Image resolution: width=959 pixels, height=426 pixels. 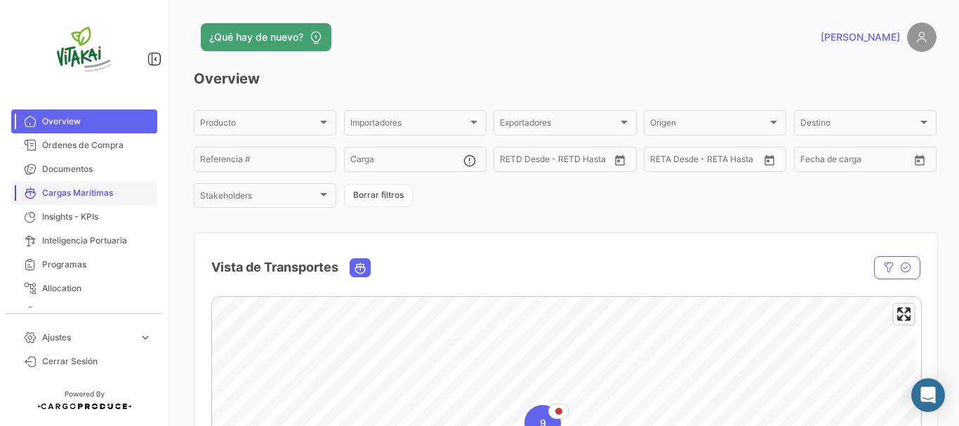 I want to click on button: Borrar filtros, so click(x=378, y=195).